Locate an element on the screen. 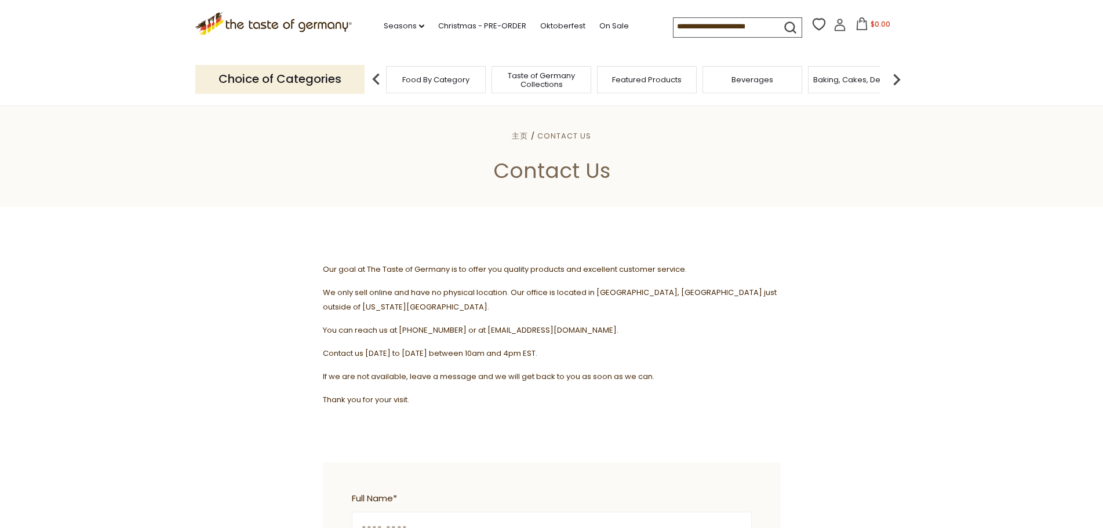 Image resolution: width=1103 pixels, height=528 pixels. span: Featured Products is located at coordinates (647, 79).